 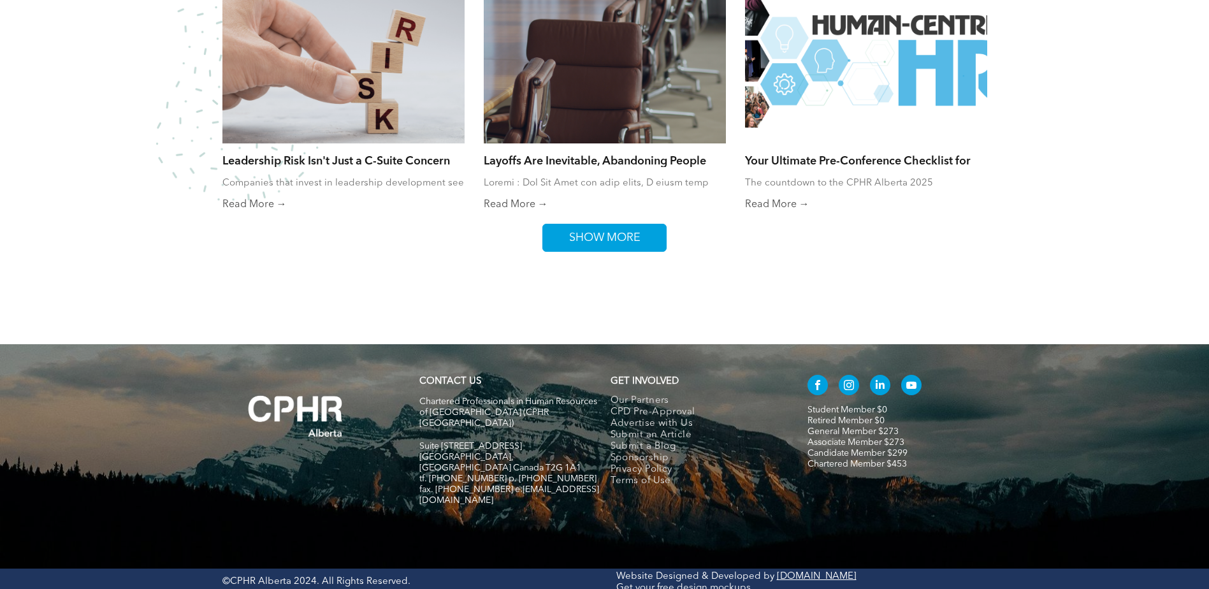 I want to click on a: Website Designed & Developed by, so click(x=696, y=576).